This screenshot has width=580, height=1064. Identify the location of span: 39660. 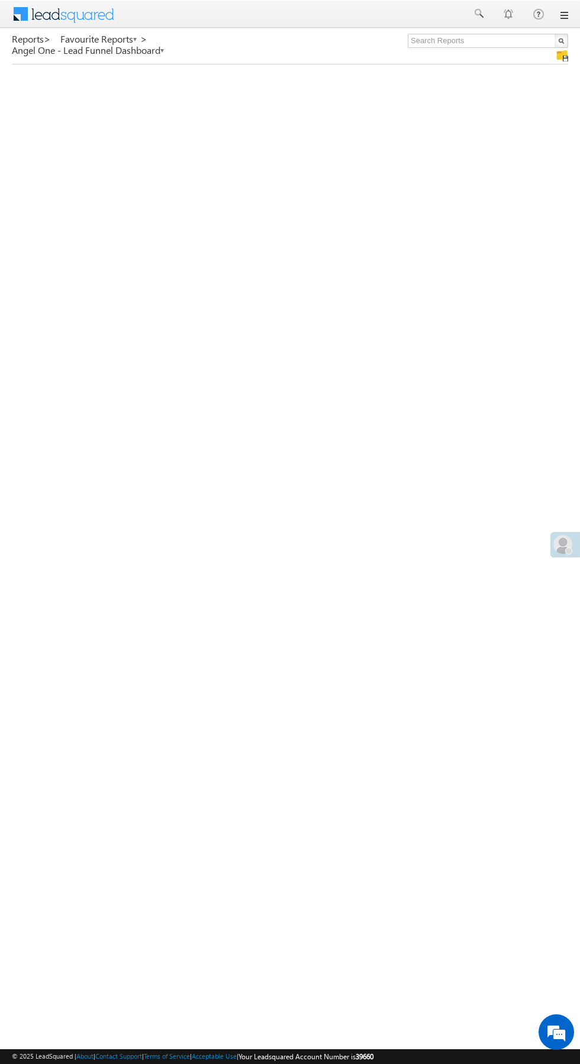
(364, 1056).